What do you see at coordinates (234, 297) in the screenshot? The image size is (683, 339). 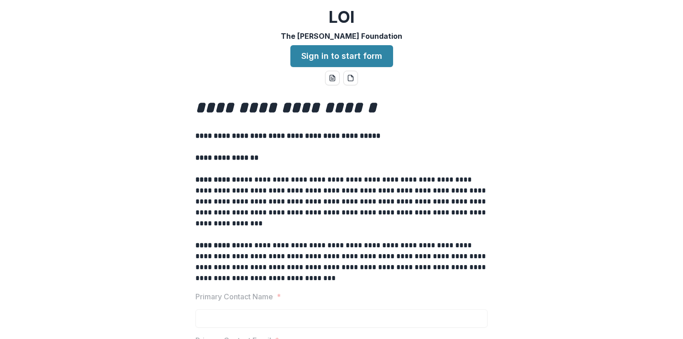 I see `p: Primary Contact Name` at bounding box center [234, 297].